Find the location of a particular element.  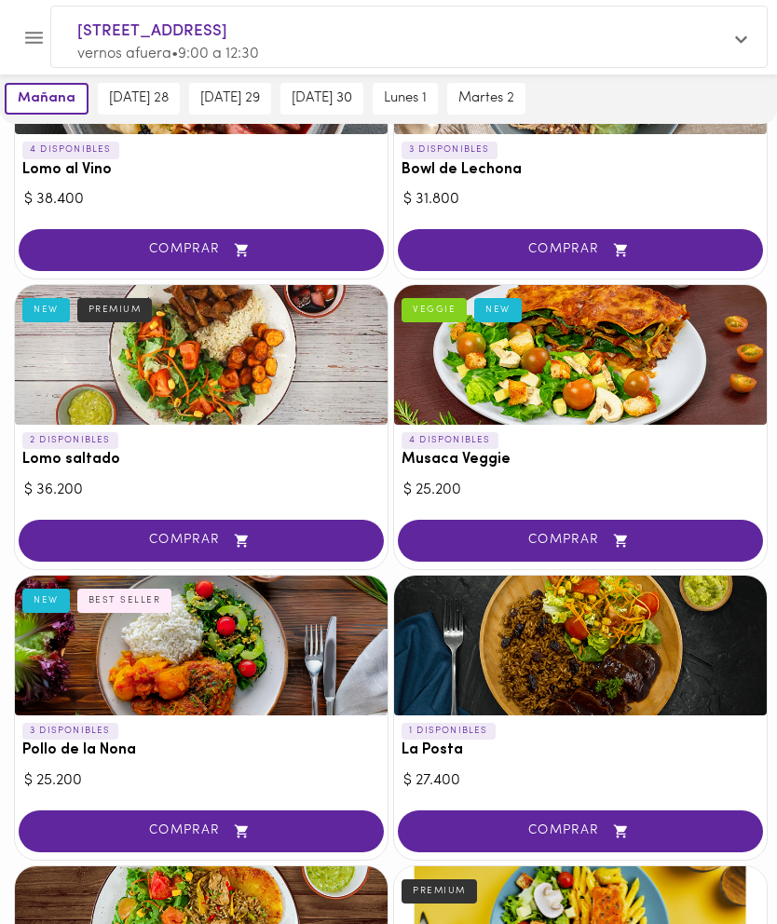

button: martes 2 is located at coordinates (486, 99).